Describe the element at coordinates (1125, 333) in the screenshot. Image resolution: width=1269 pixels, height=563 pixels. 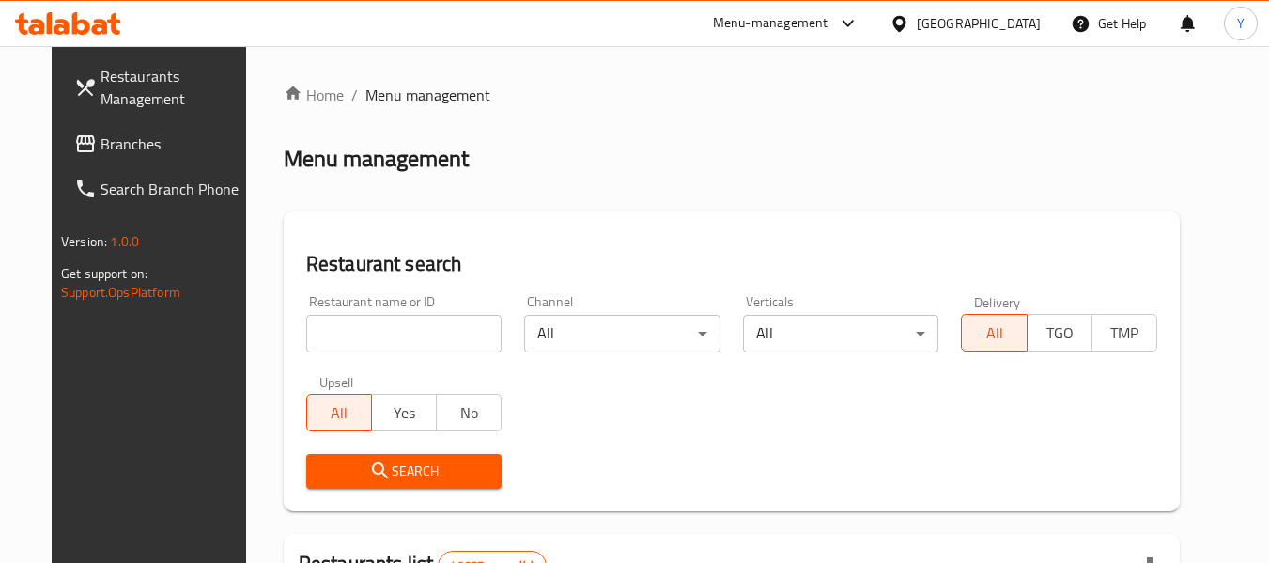
I see `button: TMP` at that location.